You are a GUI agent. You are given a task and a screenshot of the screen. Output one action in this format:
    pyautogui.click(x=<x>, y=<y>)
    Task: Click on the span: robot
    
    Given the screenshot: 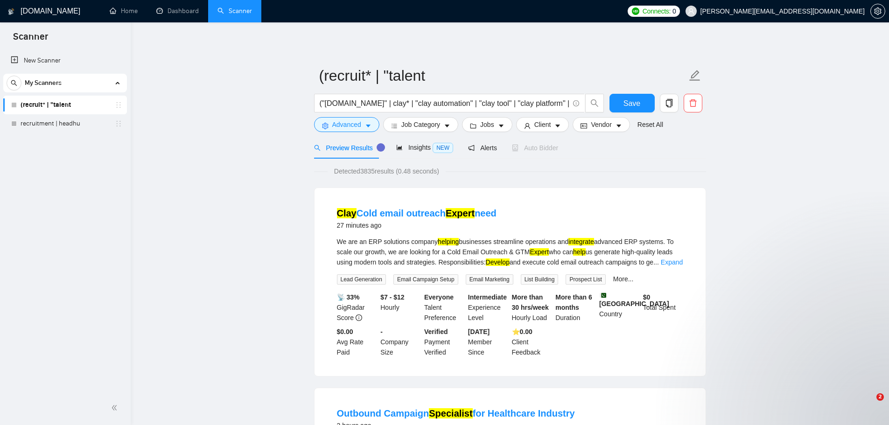 What is the action you would take?
    pyautogui.click(x=515, y=148)
    